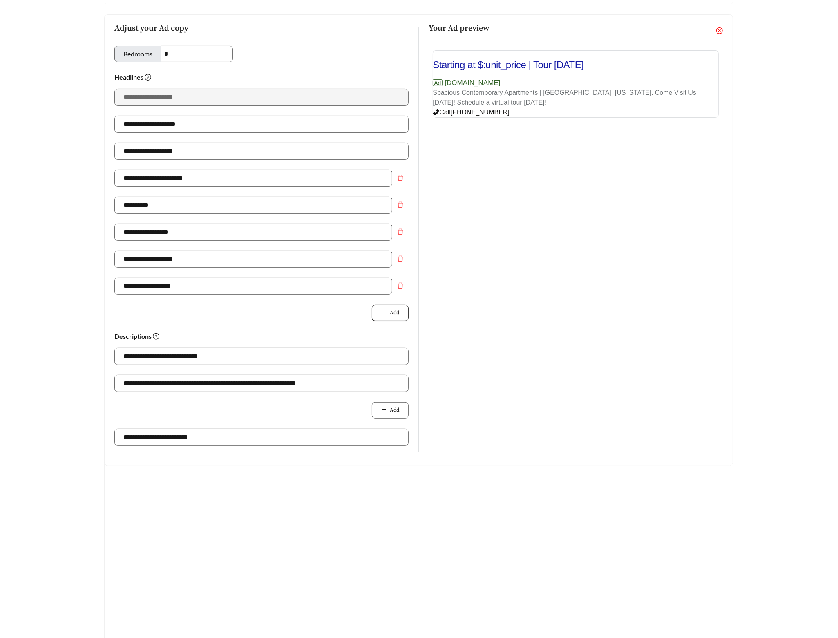  Describe the element at coordinates (133, 77) in the screenshot. I see `strong: Headlines` at that location.